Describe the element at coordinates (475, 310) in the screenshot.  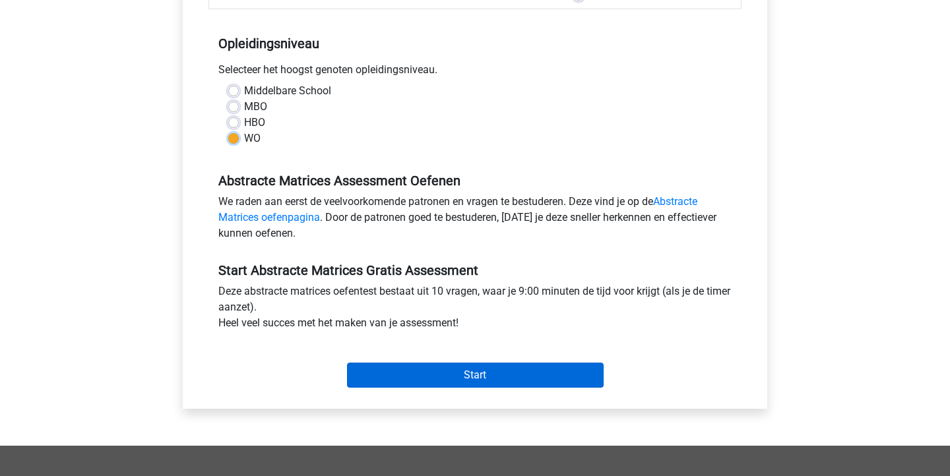
I see `div: Deze abstracte matrices oefentest bestaat uit 10 vragen, waar je 9:00 minuten de tijd voor krijgt...` at that location.